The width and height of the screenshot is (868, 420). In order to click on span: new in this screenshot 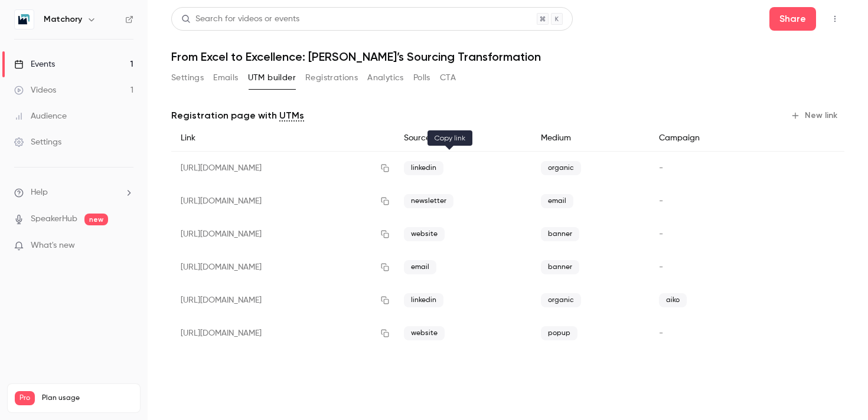, I will do `click(96, 220)`.